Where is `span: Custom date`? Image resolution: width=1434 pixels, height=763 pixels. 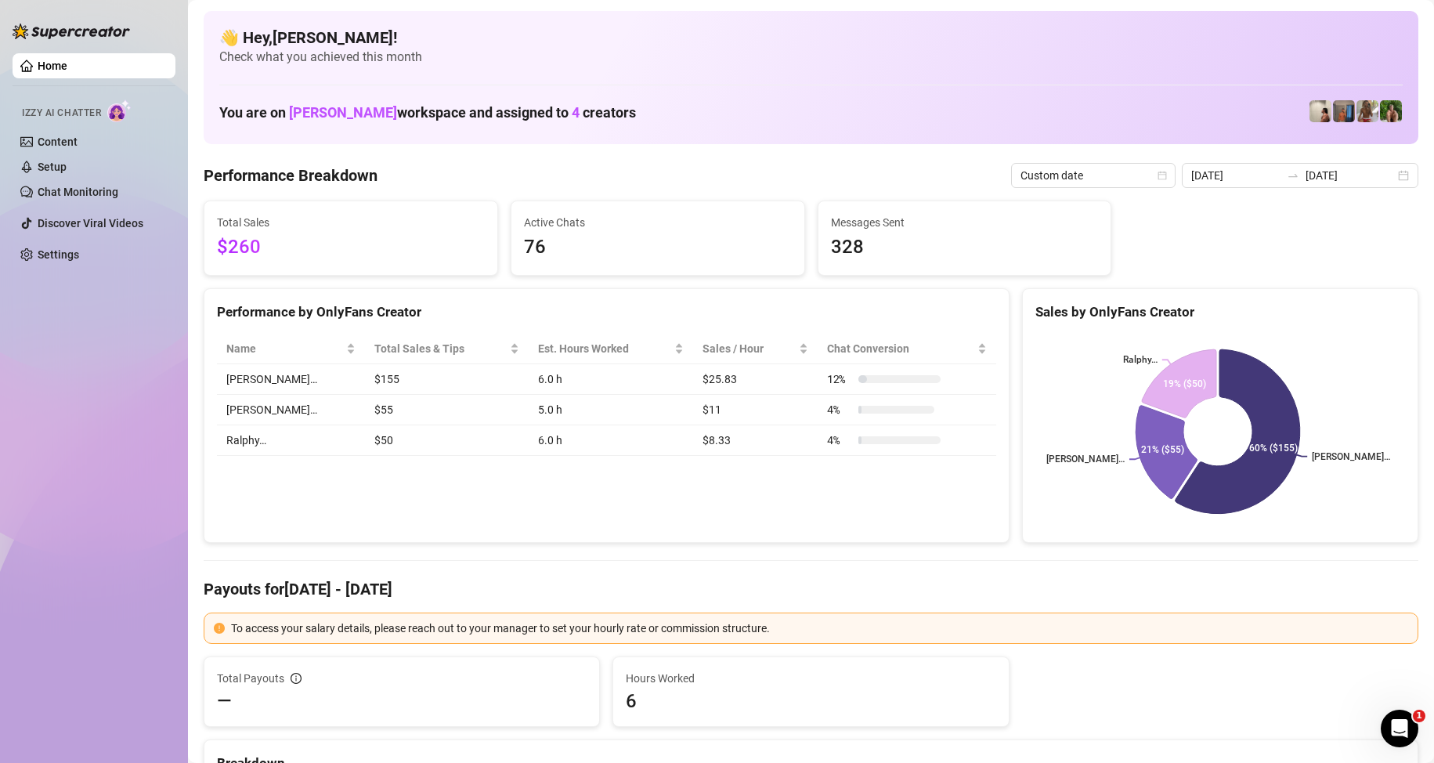
span: Custom date is located at coordinates (1093, 175).